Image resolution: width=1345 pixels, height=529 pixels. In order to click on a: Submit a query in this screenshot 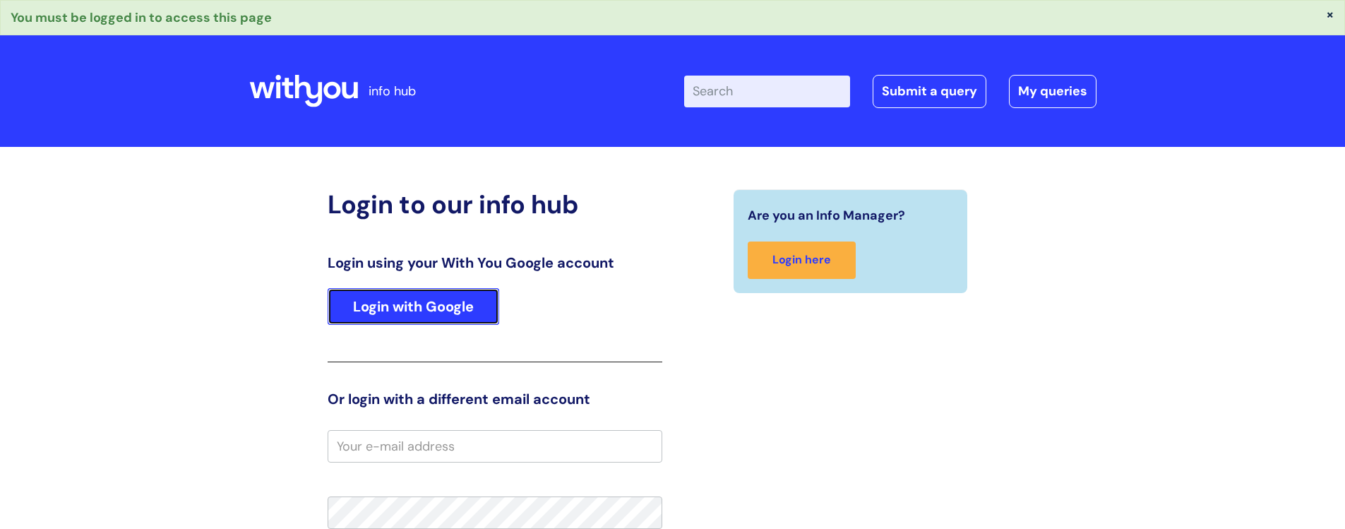, I will do `click(929, 91)`.